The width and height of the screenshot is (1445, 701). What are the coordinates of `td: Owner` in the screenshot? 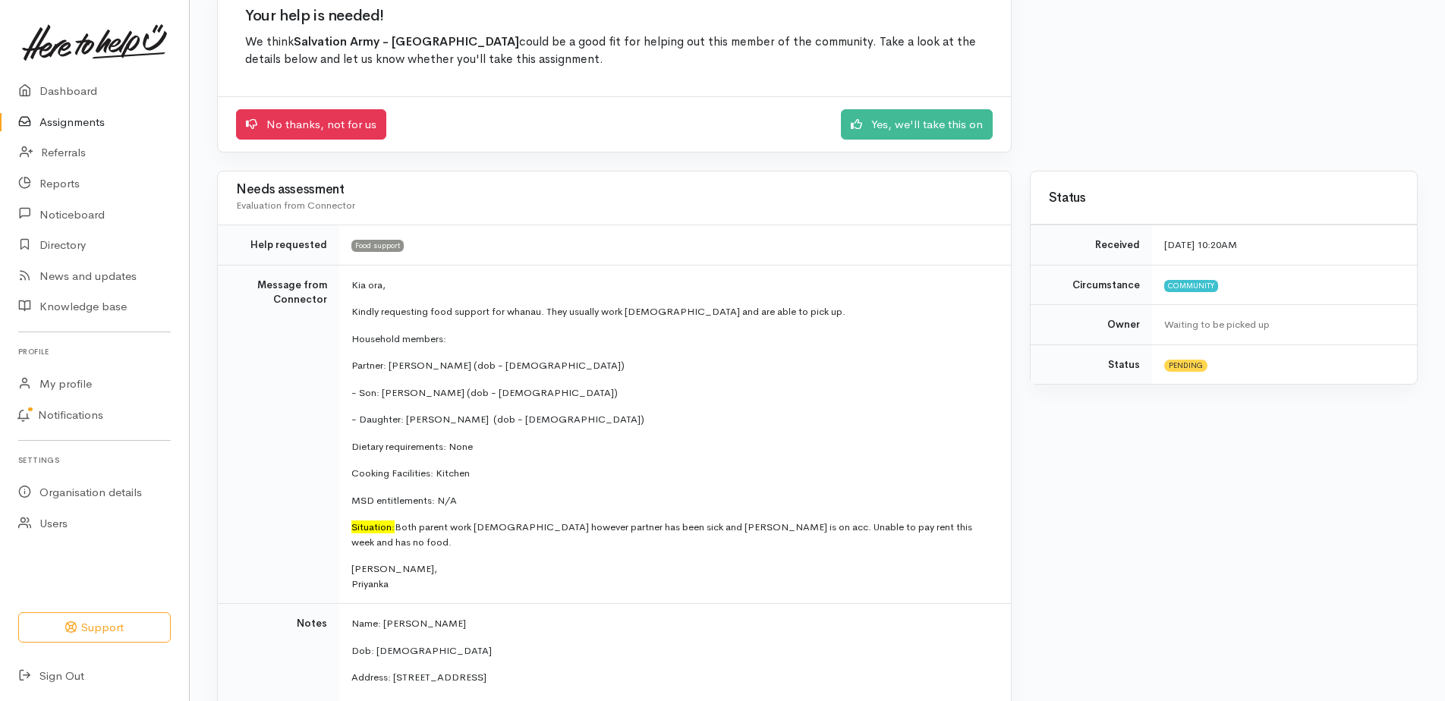 It's located at (1091, 325).